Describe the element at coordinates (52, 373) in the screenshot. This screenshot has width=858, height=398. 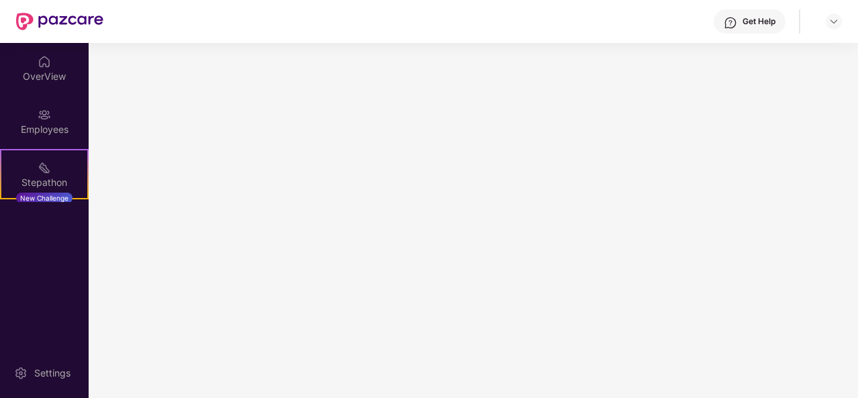
I see `div: Settings` at that location.